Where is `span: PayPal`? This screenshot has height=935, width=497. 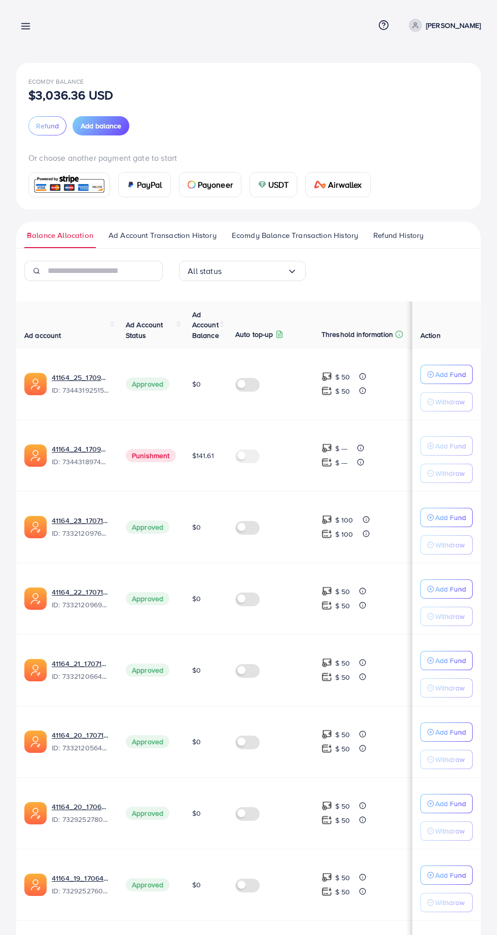
span: PayPal is located at coordinates (150, 185).